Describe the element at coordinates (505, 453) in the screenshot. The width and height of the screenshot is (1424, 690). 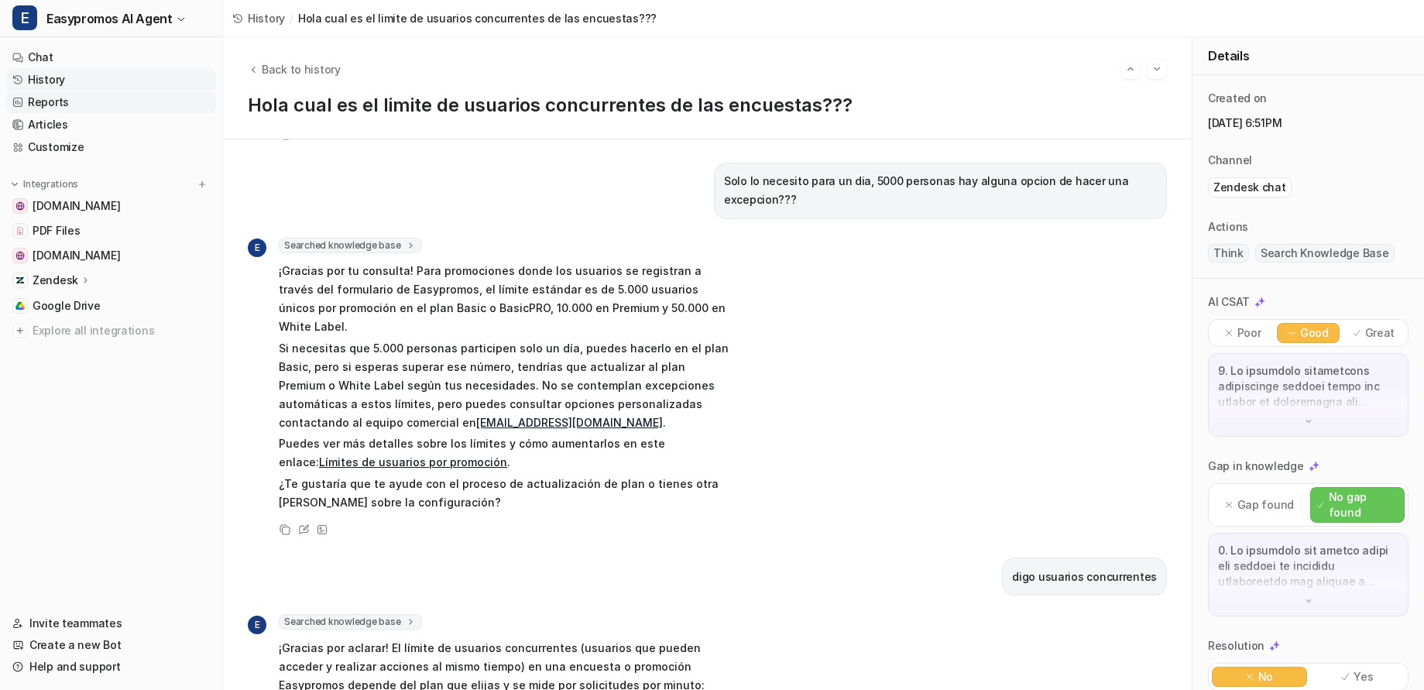
I see `p: Puedes ver más detalles sobre los límites y cómo aumentarlos en este enlace: .` at that location.